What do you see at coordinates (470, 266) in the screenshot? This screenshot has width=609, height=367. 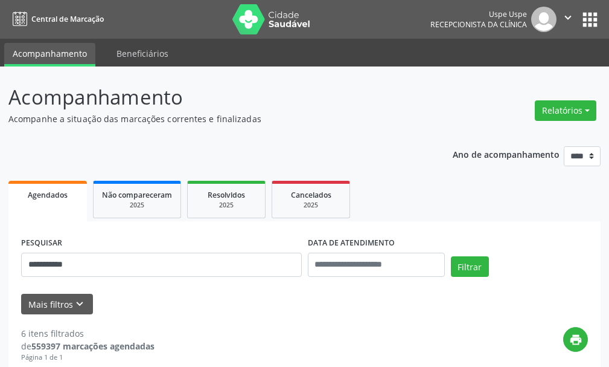 I see `button: Filtrar` at bounding box center [470, 266].